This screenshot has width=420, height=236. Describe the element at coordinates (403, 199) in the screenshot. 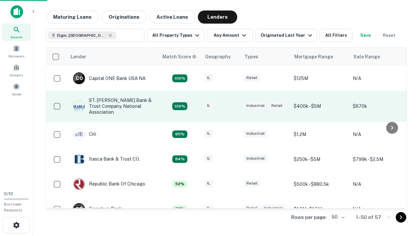

I see `div: Chat Widget` at that location.